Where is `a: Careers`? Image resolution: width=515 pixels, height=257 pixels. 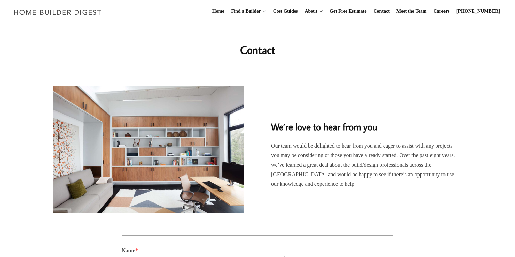 a: Careers is located at coordinates (441, 11).